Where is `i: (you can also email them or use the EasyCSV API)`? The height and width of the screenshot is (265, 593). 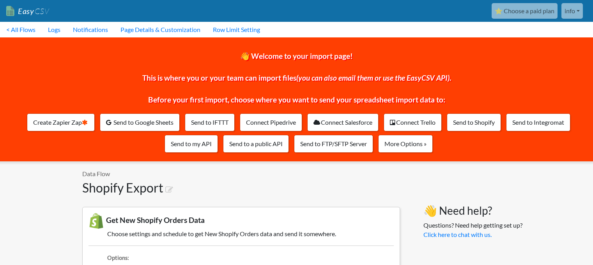 i: (you can also email them or use the EasyCSV API) is located at coordinates (373, 78).